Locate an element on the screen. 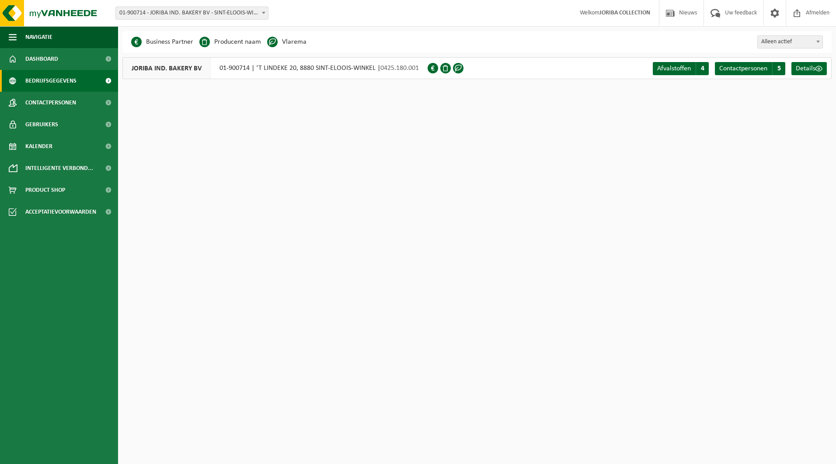  span: 5 is located at coordinates (779, 69).